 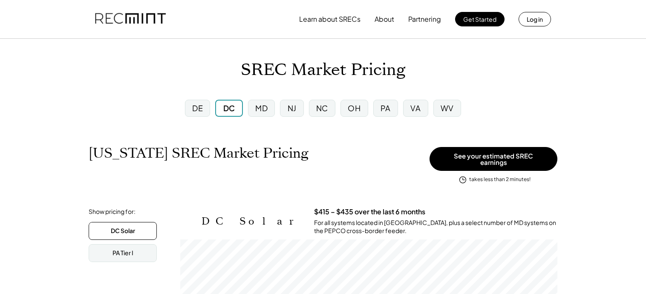 I want to click on button: Partnering, so click(x=425, y=19).